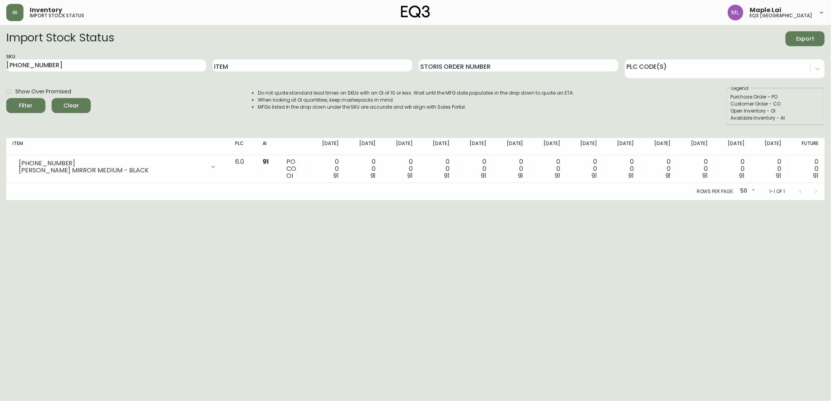 The width and height of the screenshot is (831, 401). What do you see at coordinates (777, 192) in the screenshot?
I see `p: 1-1 of 1` at bounding box center [777, 192].